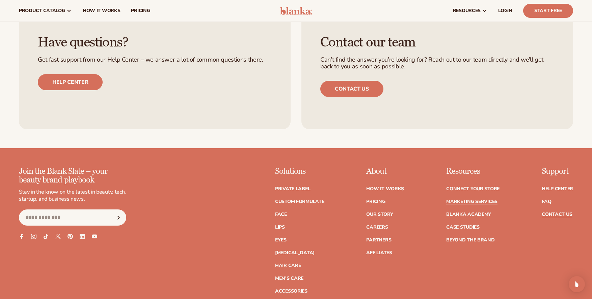  I want to click on a: Private label, so click(292, 189).